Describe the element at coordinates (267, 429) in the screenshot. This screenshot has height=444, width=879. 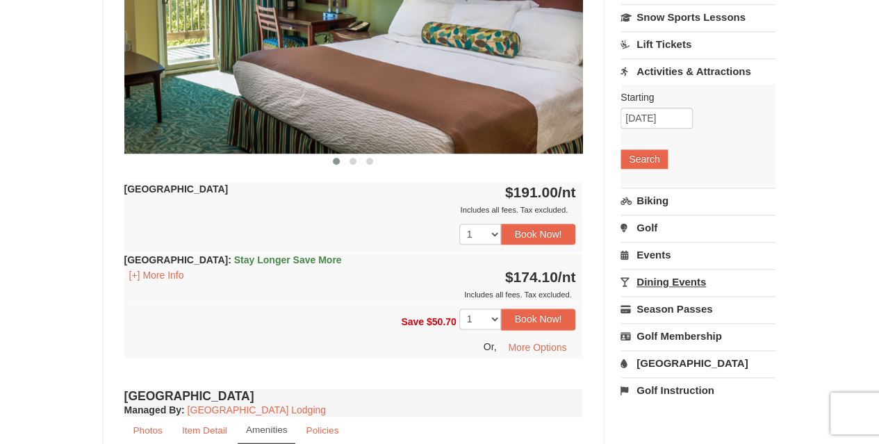
I see `small: Amenities` at that location.